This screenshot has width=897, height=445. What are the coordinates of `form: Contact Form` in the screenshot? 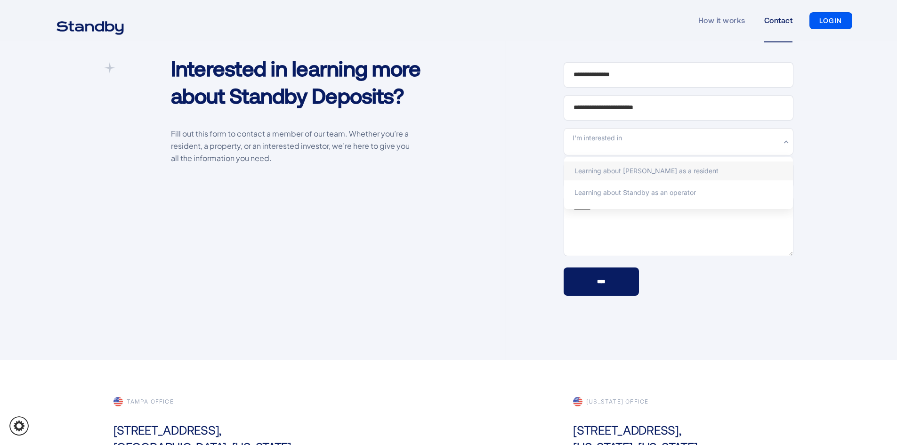 It's located at (679, 179).